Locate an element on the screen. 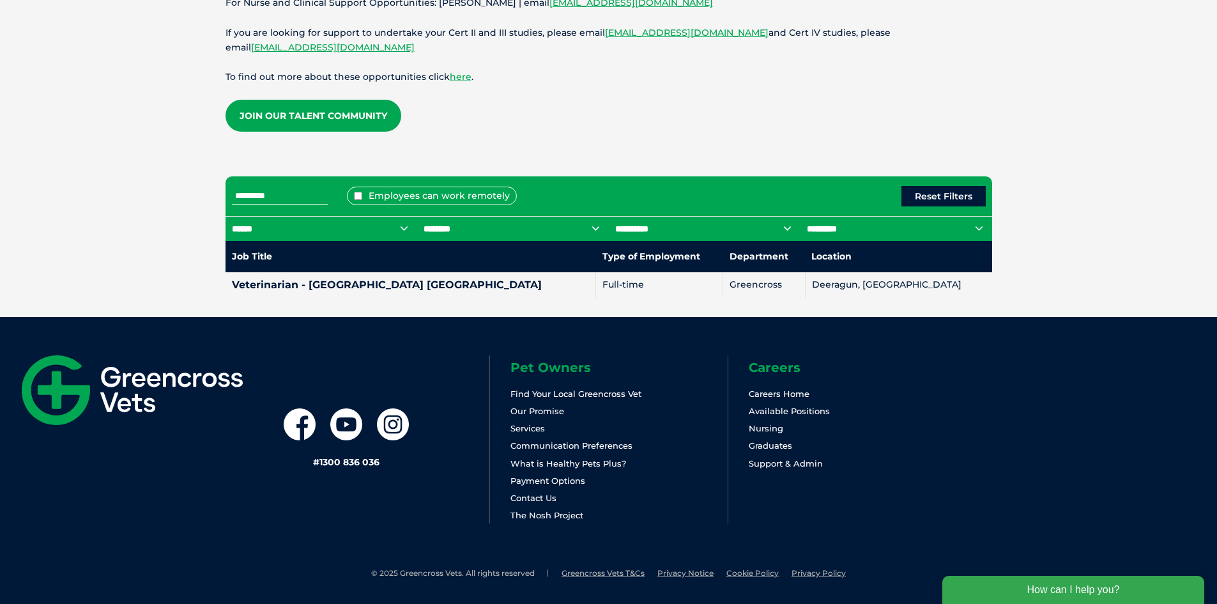 The height and width of the screenshot is (604, 1217). div: How can I help you? is located at coordinates (139, 22).